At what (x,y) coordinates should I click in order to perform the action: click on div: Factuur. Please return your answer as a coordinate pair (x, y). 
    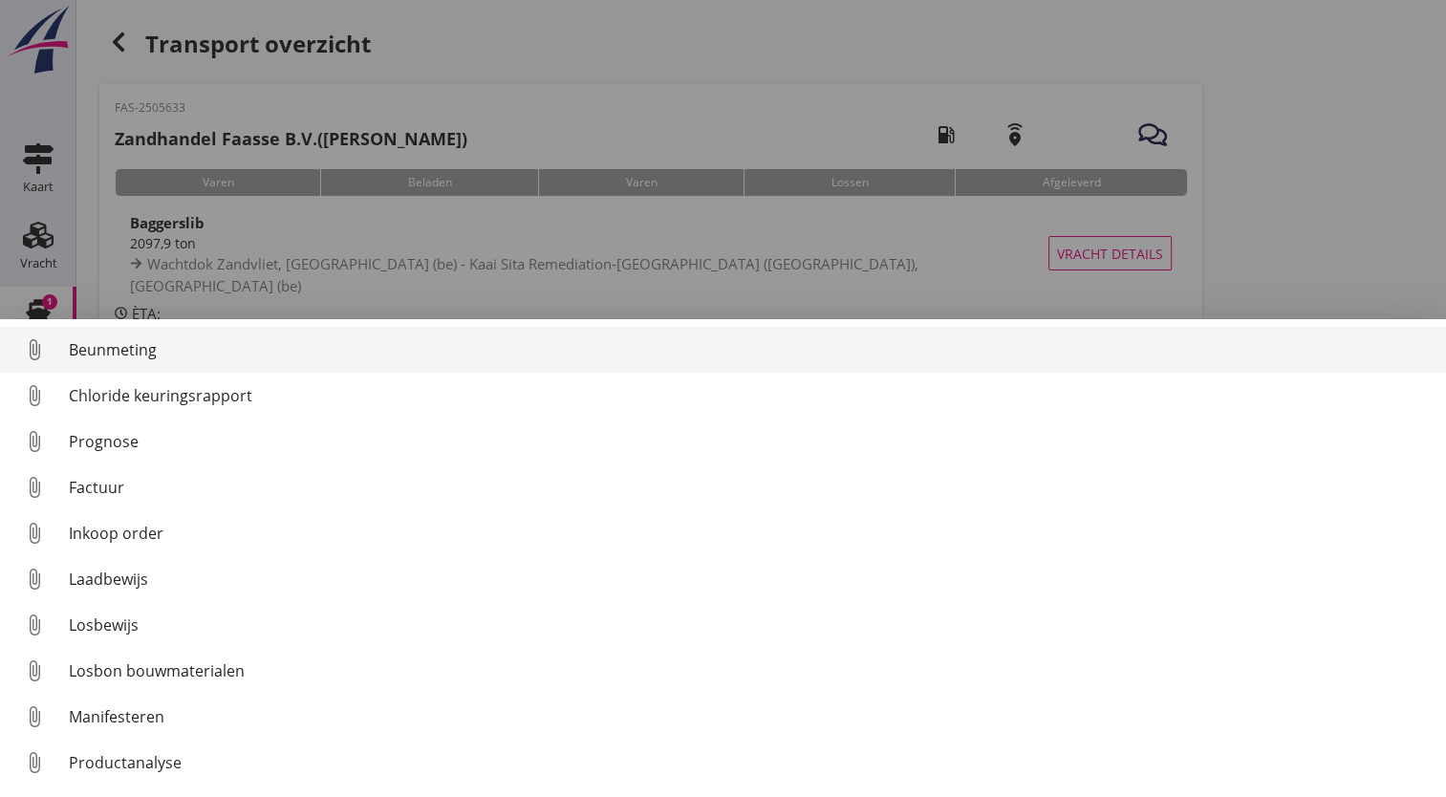
    Looking at the image, I should click on (749, 488).